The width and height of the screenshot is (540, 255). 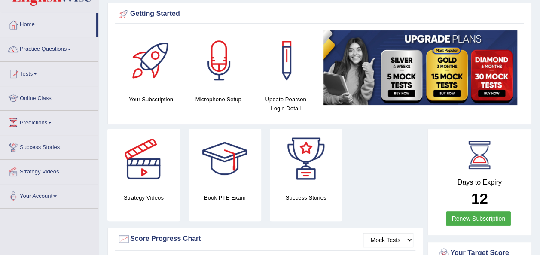 I want to click on a: Practice Questions, so click(x=49, y=48).